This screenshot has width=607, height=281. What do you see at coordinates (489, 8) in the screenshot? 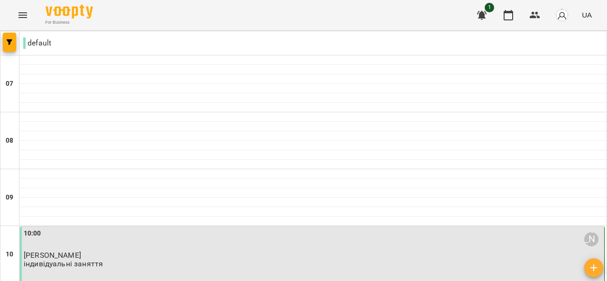
I see `span: 1` at bounding box center [489, 8].